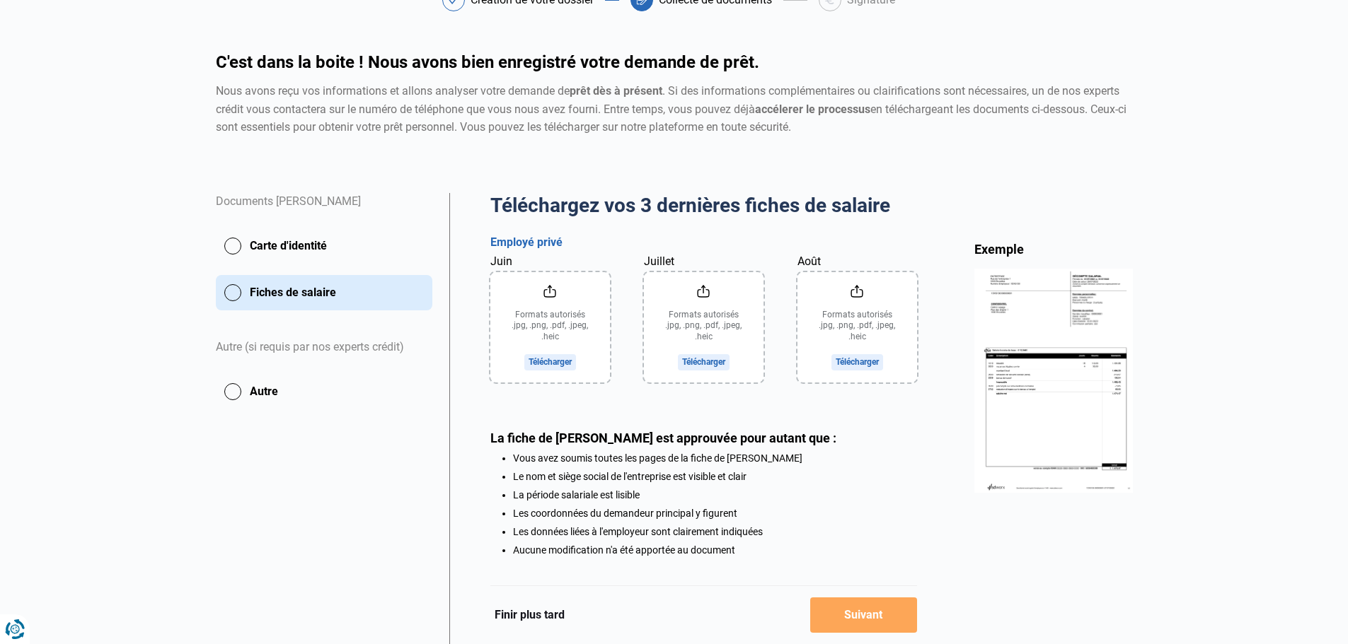  Describe the element at coordinates (615, 91) in the screenshot. I see `strong: prêt dès à présent` at that location.